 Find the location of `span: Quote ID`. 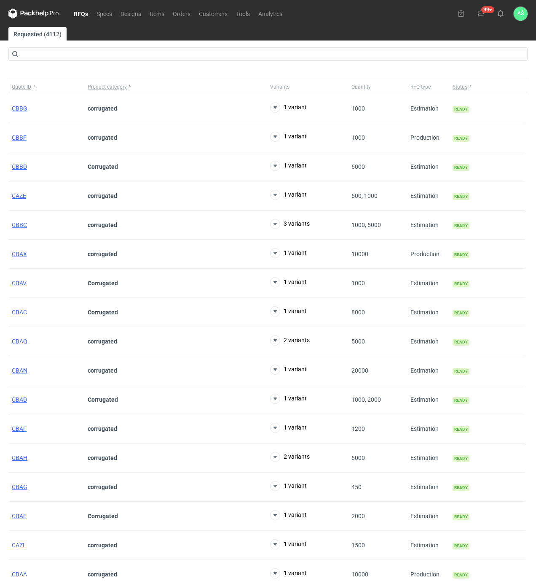

span: Quote ID is located at coordinates (22, 87).